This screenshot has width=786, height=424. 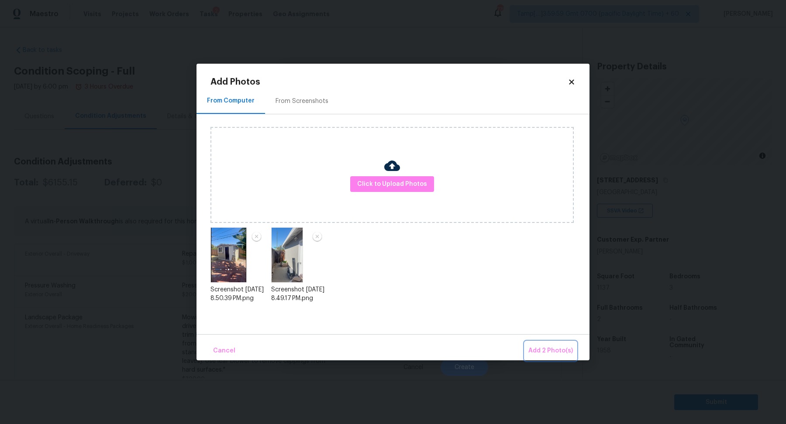 I want to click on h2: Add Photos, so click(x=389, y=82).